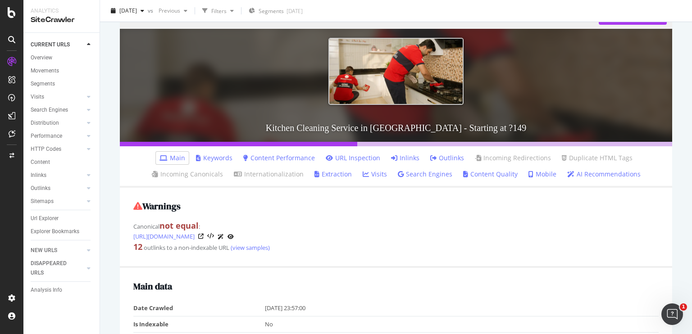 The height and width of the screenshot is (334, 692). Describe the element at coordinates (683, 307) in the screenshot. I see `span: 1` at that location.